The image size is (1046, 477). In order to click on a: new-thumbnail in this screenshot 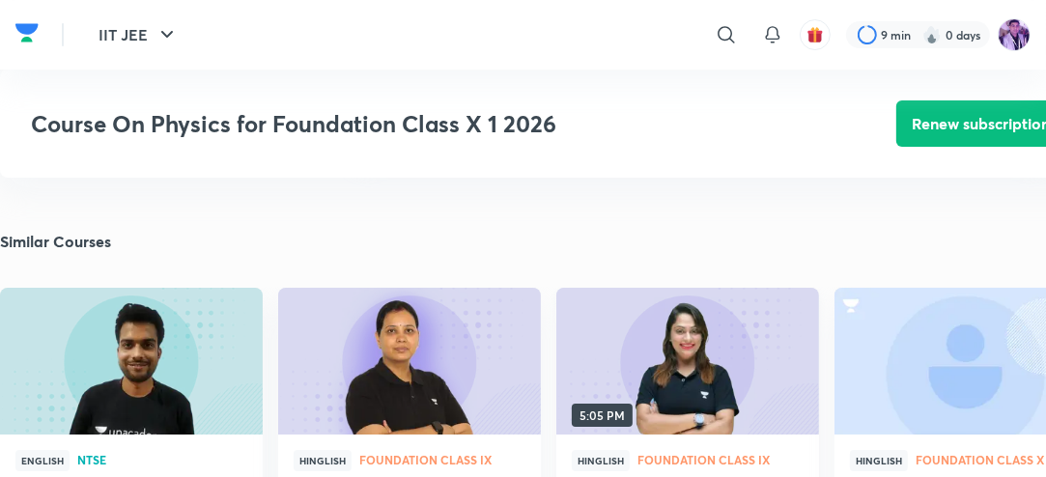, I will do `click(410, 361)`.